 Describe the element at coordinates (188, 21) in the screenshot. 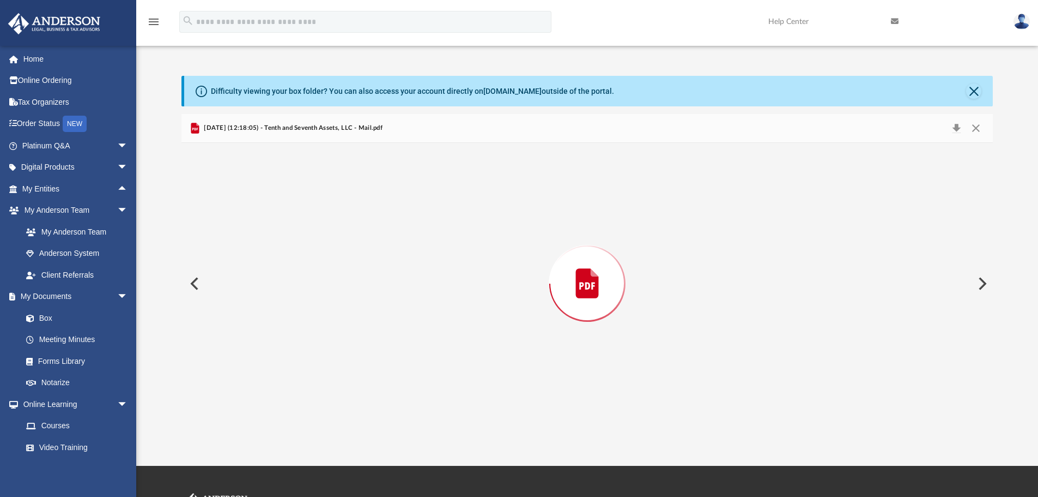

I see `i: search` at that location.